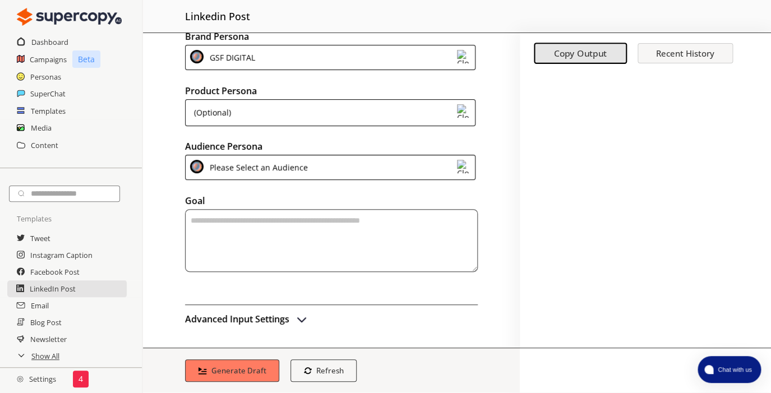 The width and height of the screenshot is (771, 393). Describe the element at coordinates (237, 319) in the screenshot. I see `h2: Advanced Input Settings` at that location.